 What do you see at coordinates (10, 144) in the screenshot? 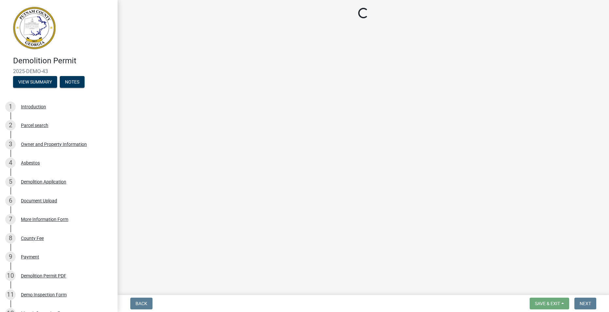
I see `div: 3` at bounding box center [10, 144].